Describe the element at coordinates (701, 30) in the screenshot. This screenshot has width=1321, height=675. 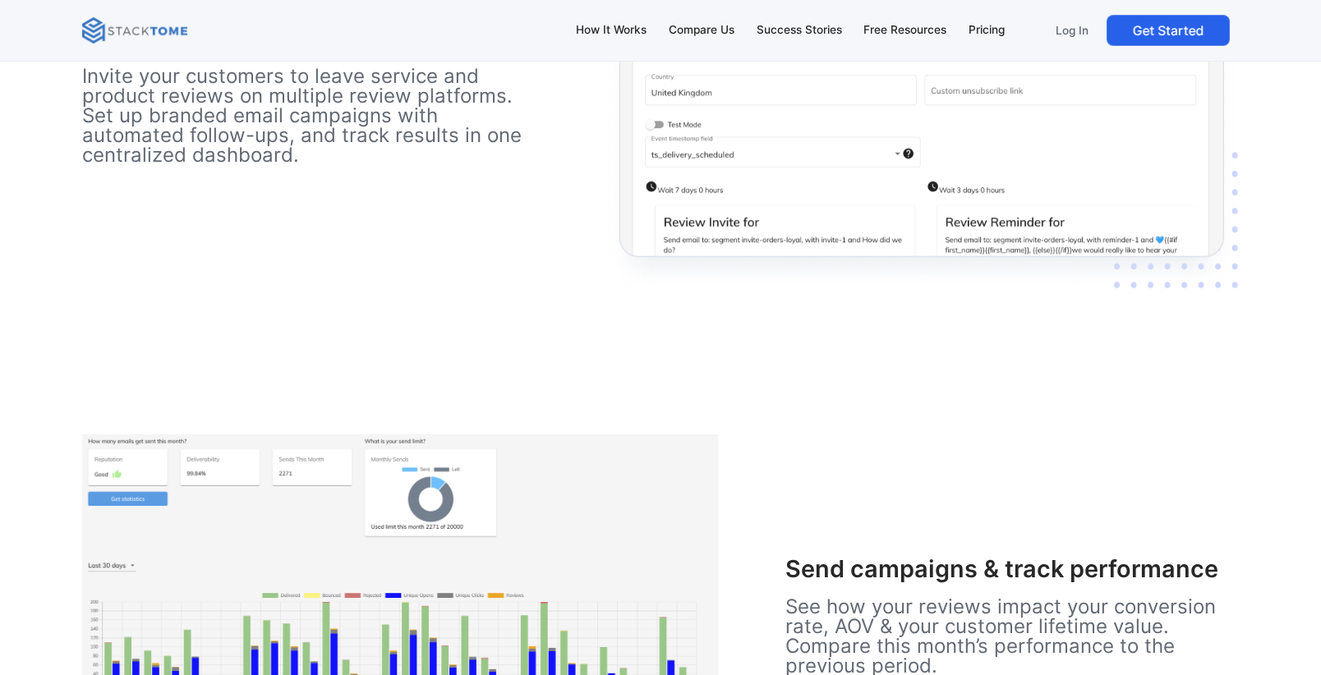
I see `a: Compare Us` at that location.